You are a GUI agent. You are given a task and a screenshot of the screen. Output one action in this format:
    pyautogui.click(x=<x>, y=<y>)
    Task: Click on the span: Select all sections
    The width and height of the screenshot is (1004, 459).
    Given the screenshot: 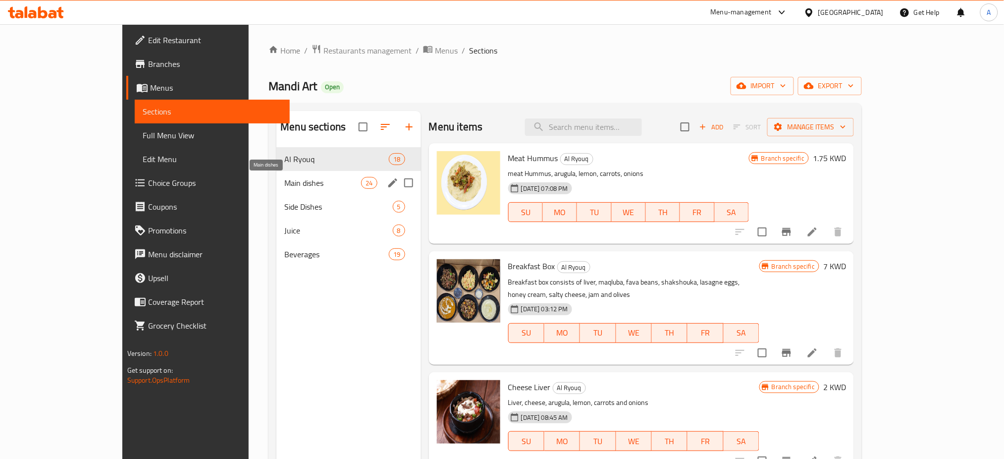 What is the action you would take?
    pyautogui.click(x=363, y=127)
    